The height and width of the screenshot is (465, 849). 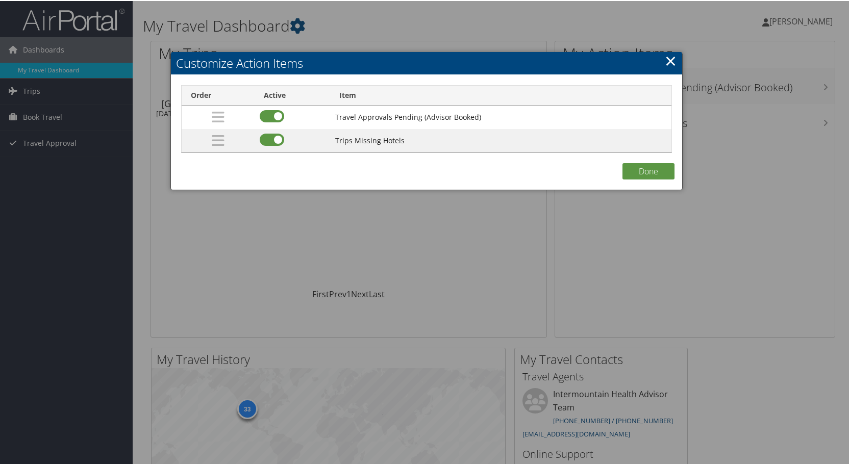 I want to click on td: Trips Missing Hotels, so click(x=501, y=140).